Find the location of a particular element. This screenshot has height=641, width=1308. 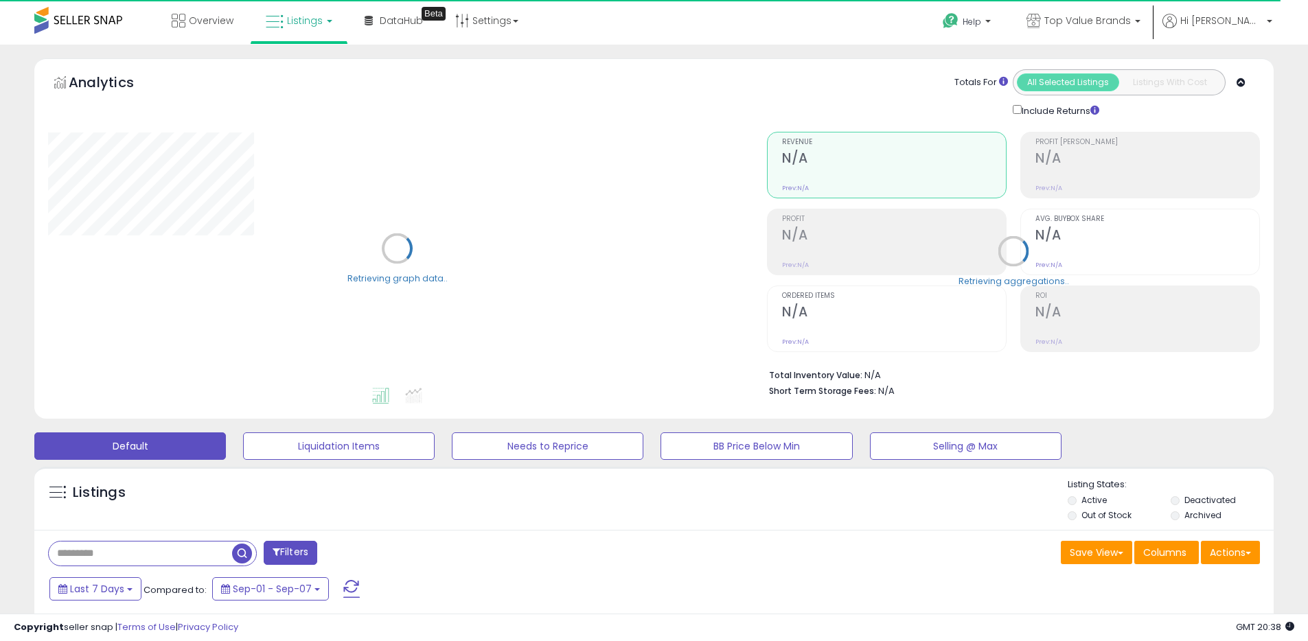

button: Default is located at coordinates (130, 446).